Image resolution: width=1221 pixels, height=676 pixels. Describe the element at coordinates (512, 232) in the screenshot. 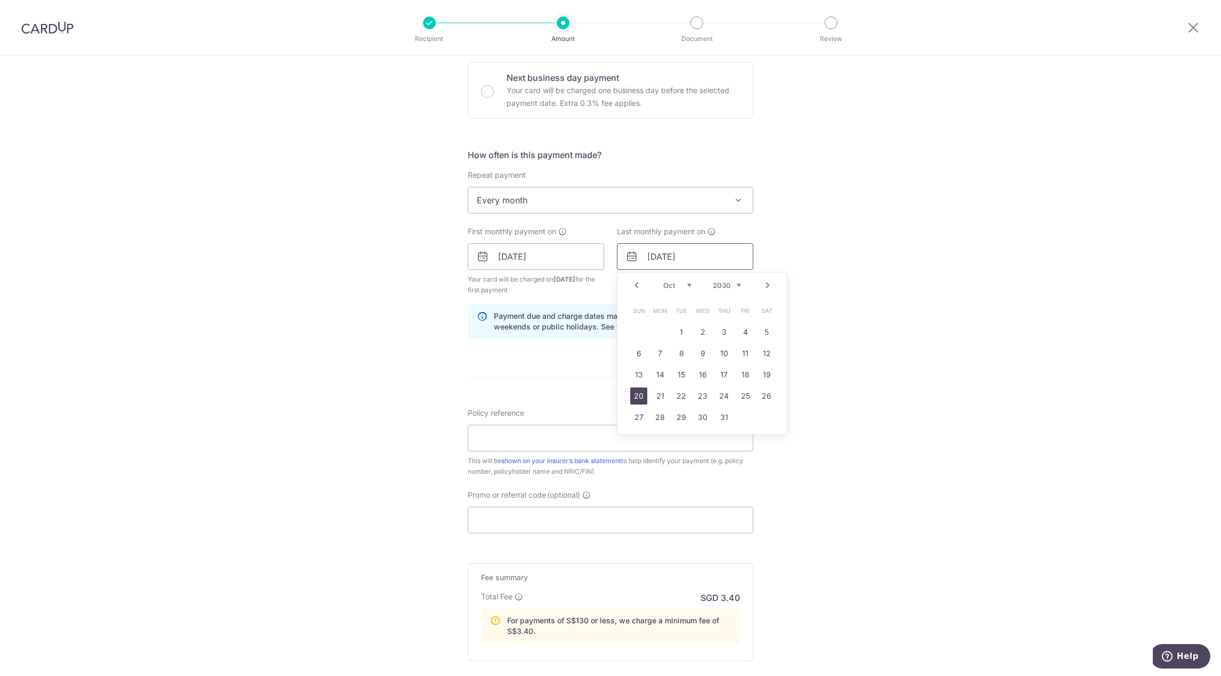

I see `span: First monthly payment on` at that location.